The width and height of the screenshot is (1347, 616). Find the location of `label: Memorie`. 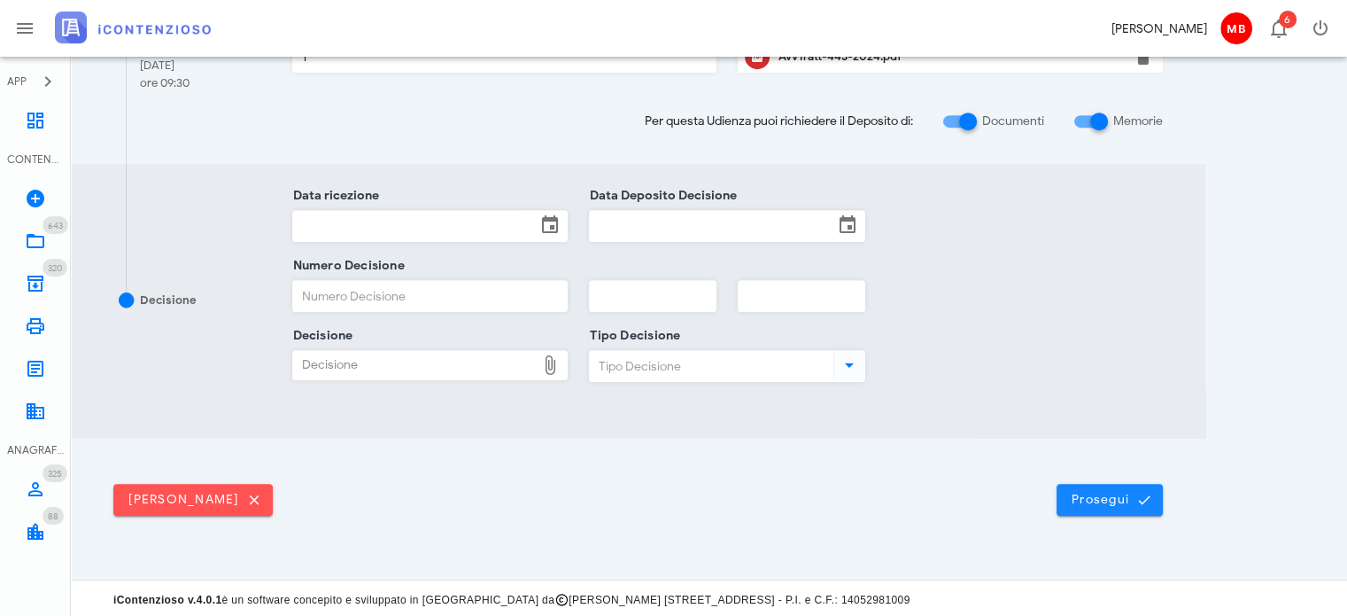

label: Memorie is located at coordinates (1138, 121).